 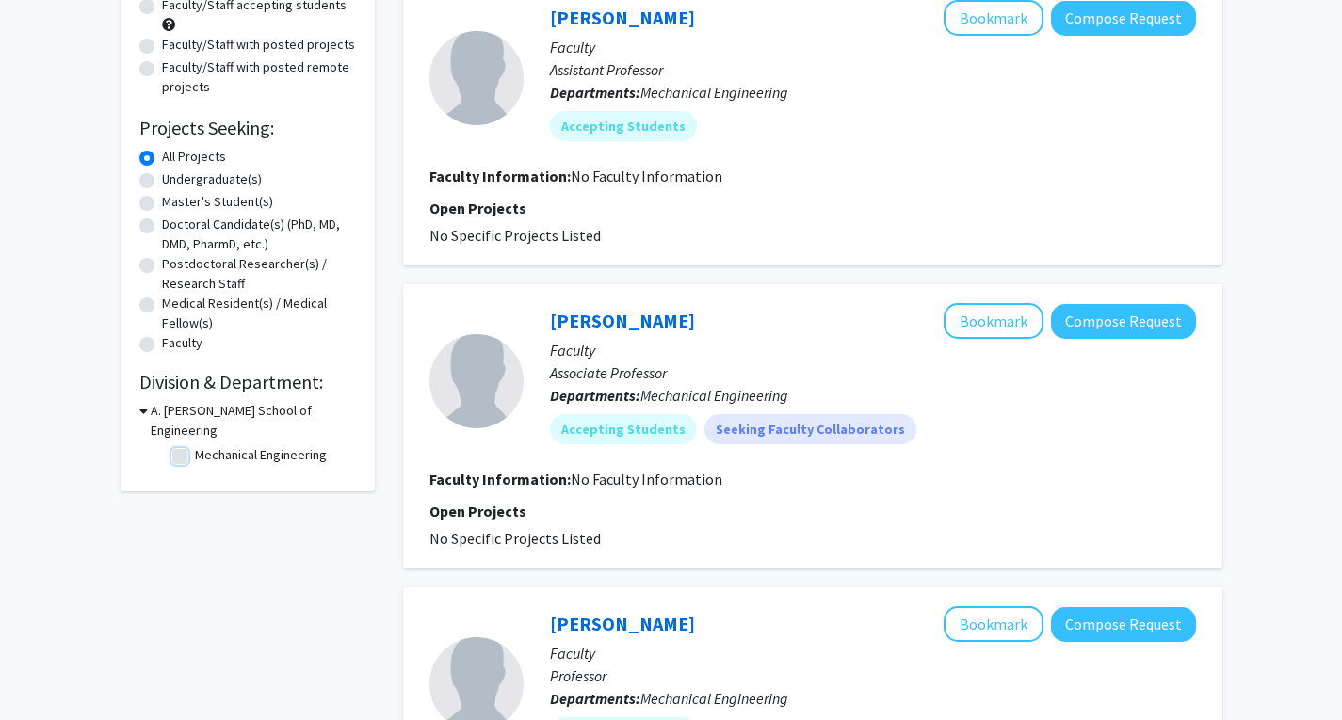 What do you see at coordinates (810, 429) in the screenshot?
I see `mat-chip: Seeking Faculty Collaborators` at bounding box center [810, 429].